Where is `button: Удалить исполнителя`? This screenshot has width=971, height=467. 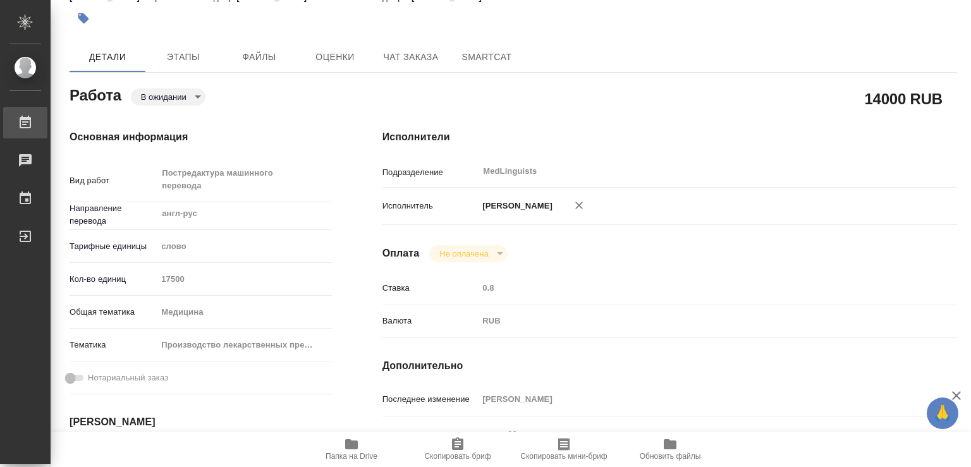
button: Удалить исполнителя is located at coordinates (579, 205).